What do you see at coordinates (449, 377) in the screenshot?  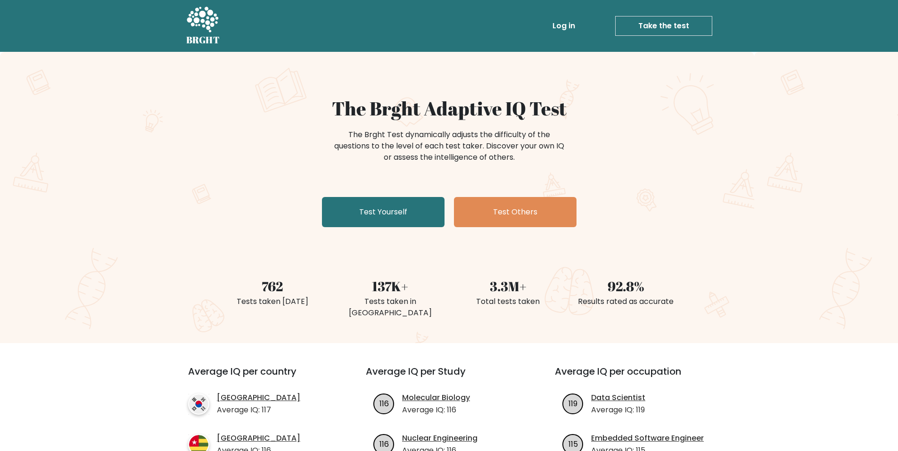 I see `h3: Average IQ per Study` at bounding box center [449, 377].